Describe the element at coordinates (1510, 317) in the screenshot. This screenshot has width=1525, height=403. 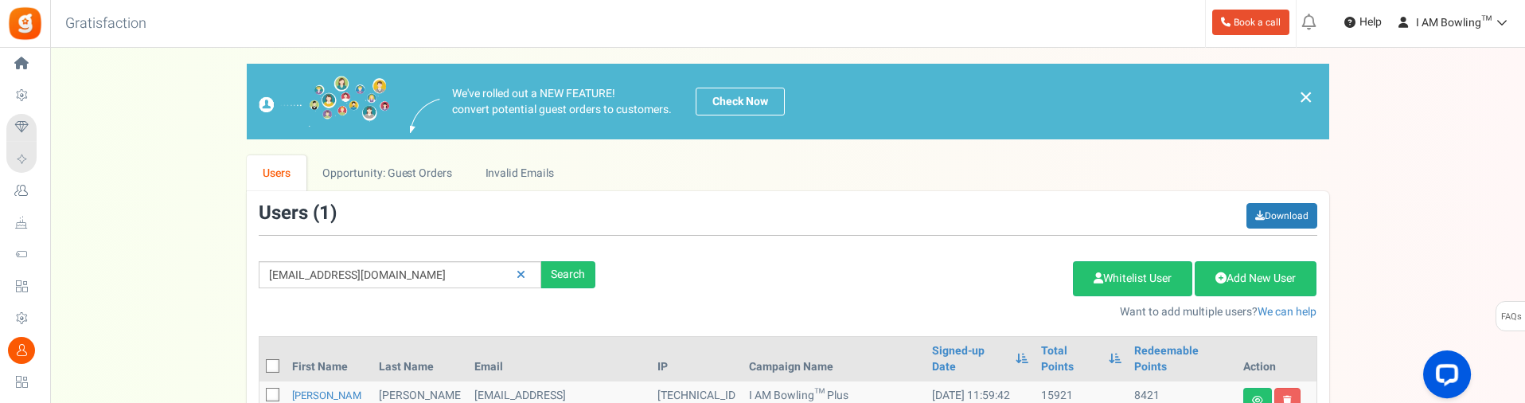
I see `span: FAQs` at that location.